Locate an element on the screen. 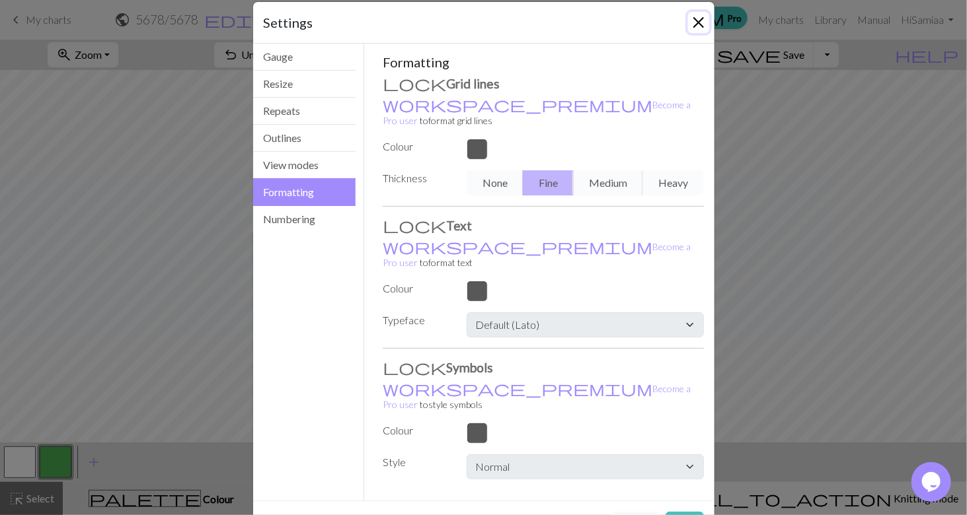  button: Numbering is located at coordinates (305, 219).